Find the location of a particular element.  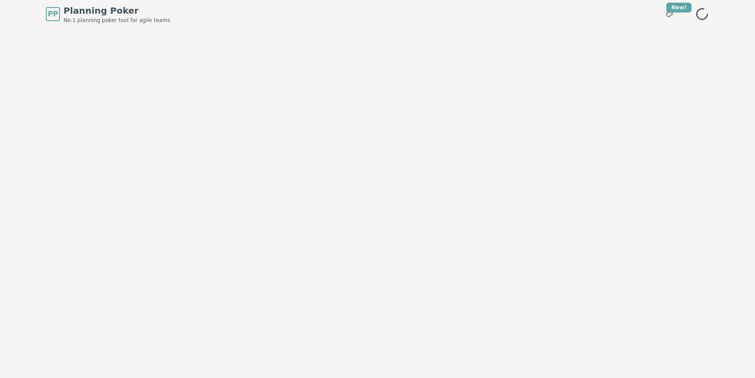

span: Planning Poker is located at coordinates (117, 11).